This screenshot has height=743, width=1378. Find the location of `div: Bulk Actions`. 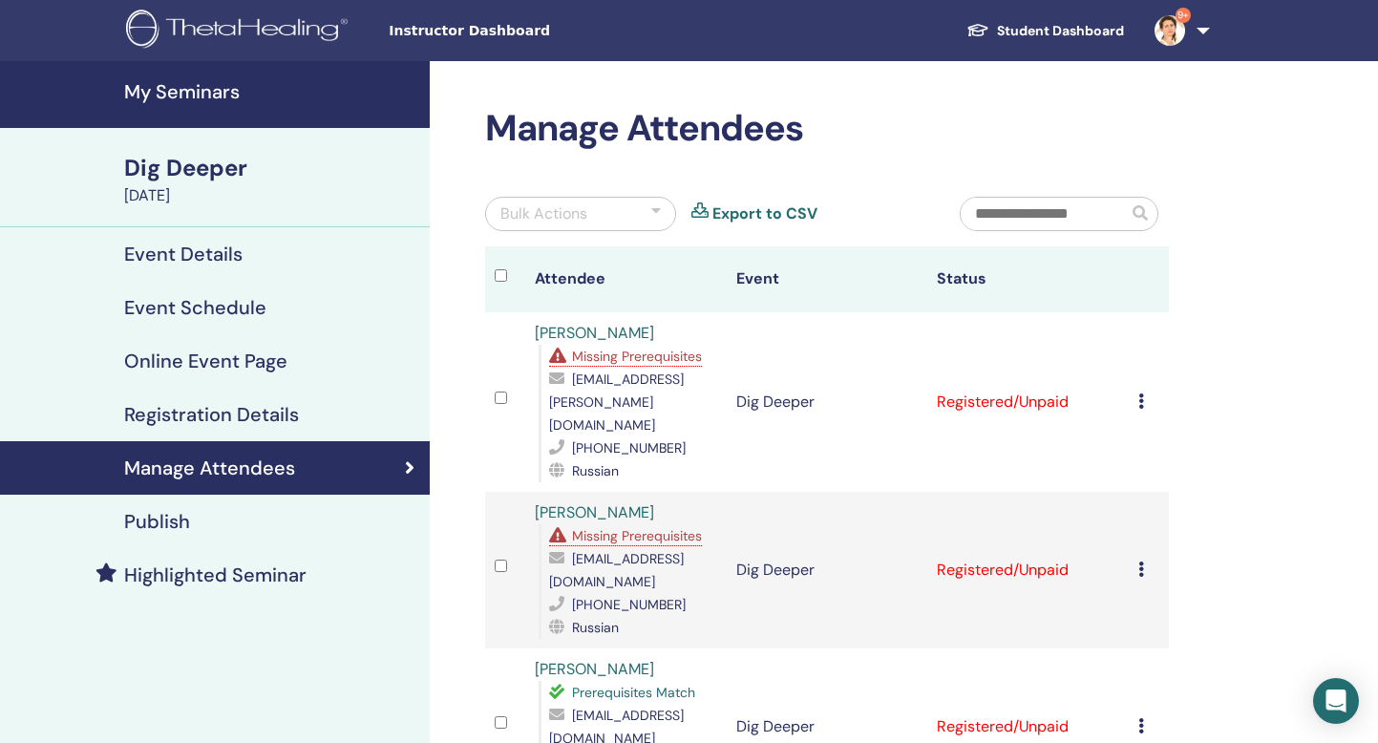

div: Bulk Actions is located at coordinates (543, 214).